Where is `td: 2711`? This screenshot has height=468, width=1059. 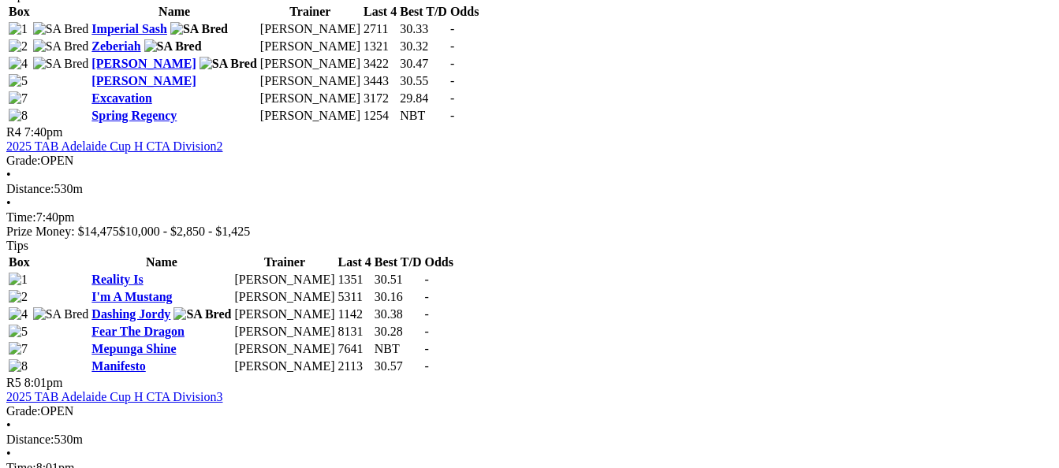
td: 2711 is located at coordinates (380, 29).